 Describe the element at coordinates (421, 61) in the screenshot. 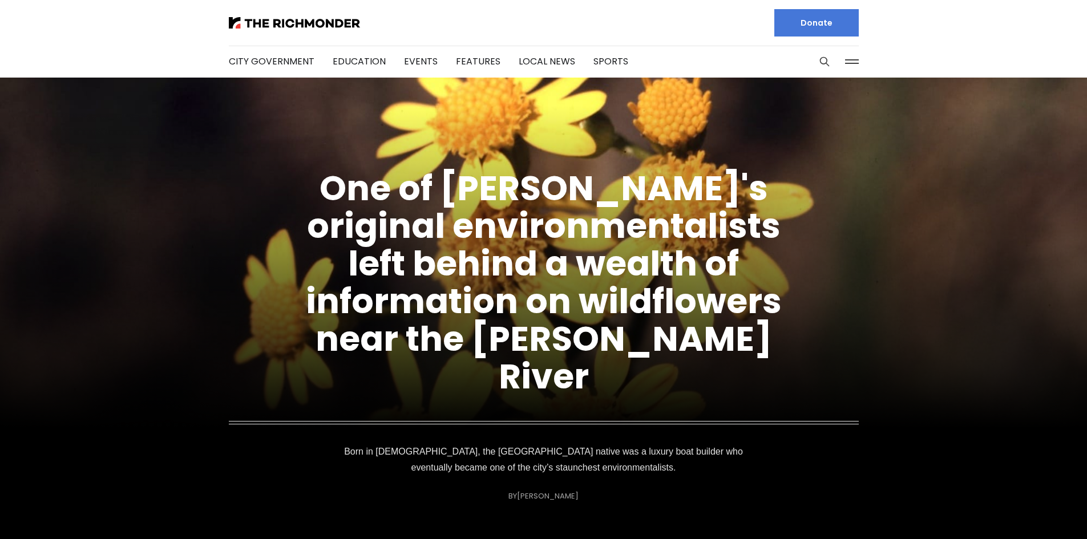

I see `a: Events` at that location.